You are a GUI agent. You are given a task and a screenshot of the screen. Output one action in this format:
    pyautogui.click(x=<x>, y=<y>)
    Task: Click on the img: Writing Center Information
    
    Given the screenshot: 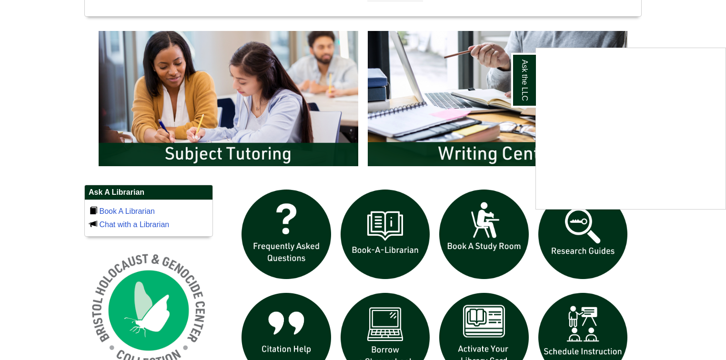 What is the action you would take?
    pyautogui.click(x=498, y=99)
    